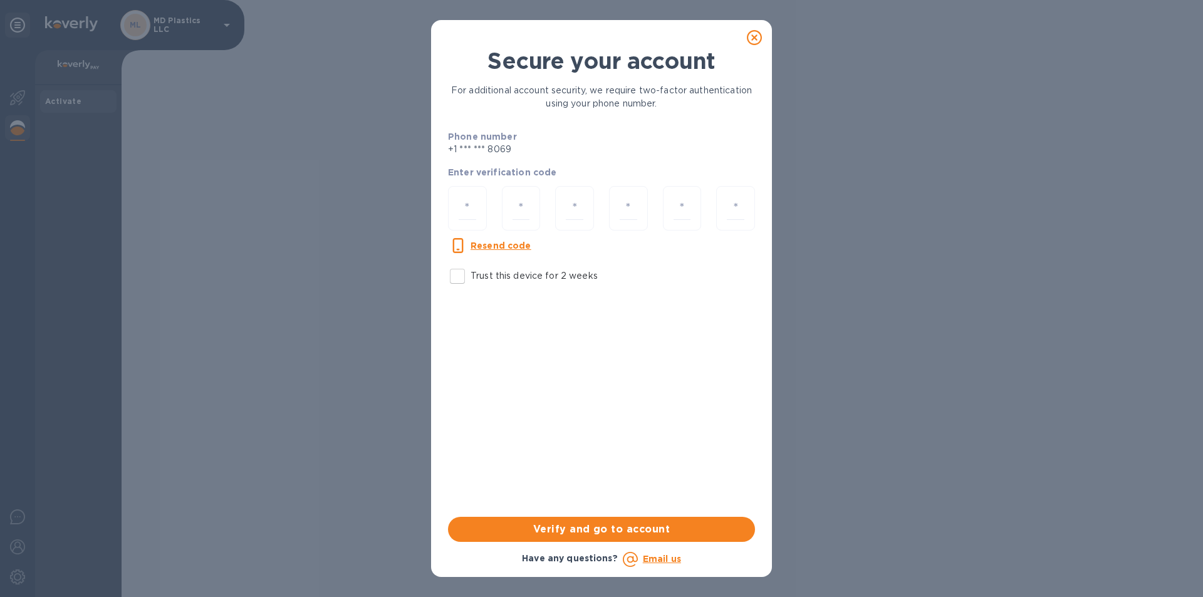 Image resolution: width=1203 pixels, height=597 pixels. What do you see at coordinates (601, 172) in the screenshot?
I see `p: Enter verification code` at bounding box center [601, 172].